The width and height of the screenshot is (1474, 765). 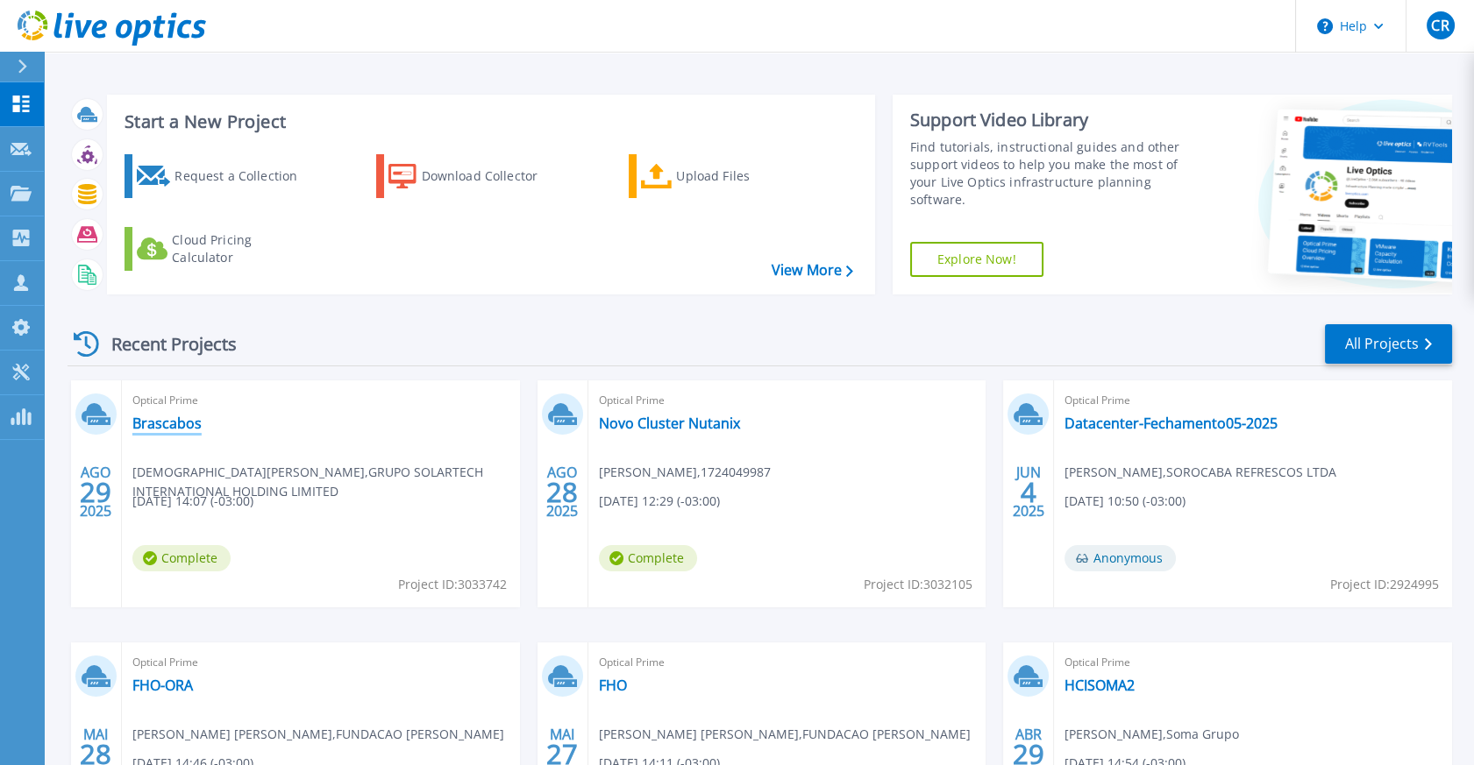 I want to click on a: Explore Now!, so click(x=977, y=260).